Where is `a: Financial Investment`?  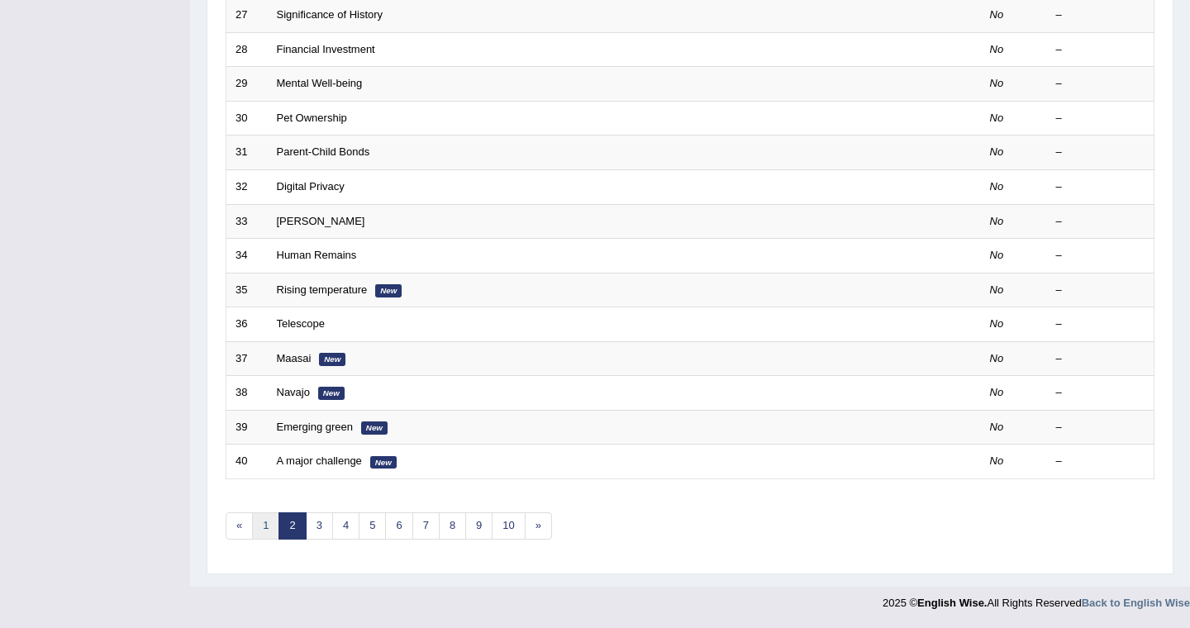
a: Financial Investment is located at coordinates (326, 49).